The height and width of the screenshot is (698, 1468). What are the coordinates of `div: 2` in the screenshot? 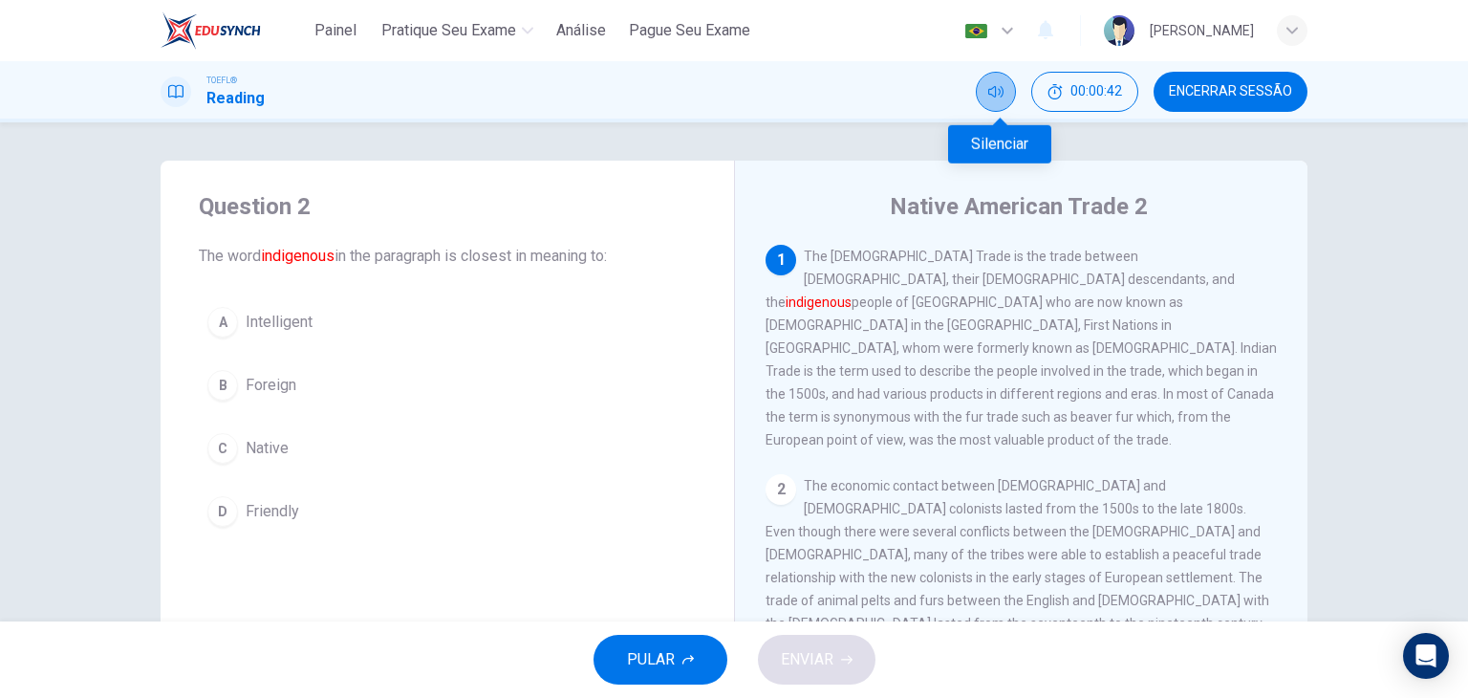 It's located at (781, 489).